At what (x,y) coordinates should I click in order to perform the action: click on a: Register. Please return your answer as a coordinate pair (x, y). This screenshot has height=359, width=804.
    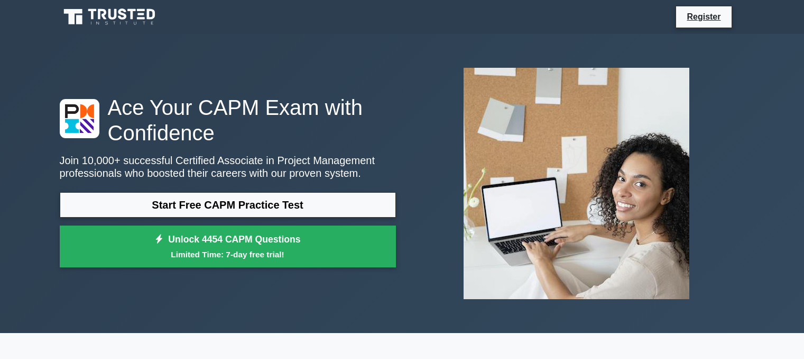
    Looking at the image, I should click on (704, 16).